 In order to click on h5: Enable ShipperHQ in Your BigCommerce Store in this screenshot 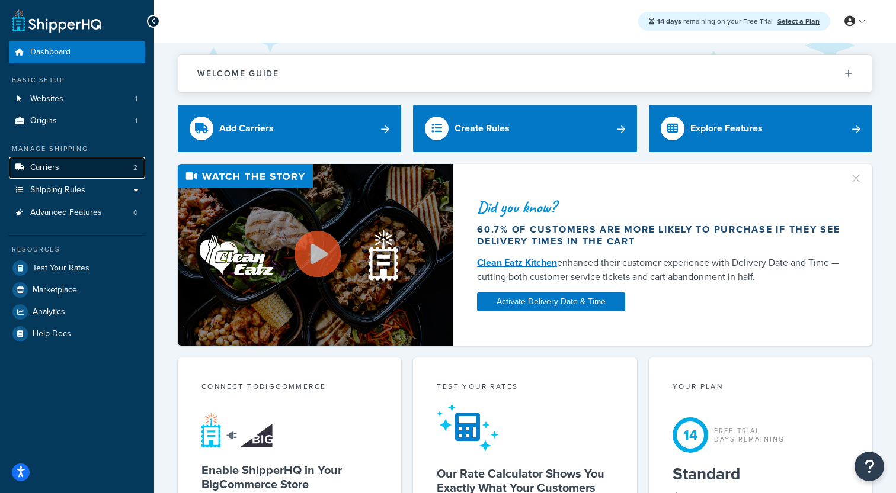, I will do `click(289, 477)`.